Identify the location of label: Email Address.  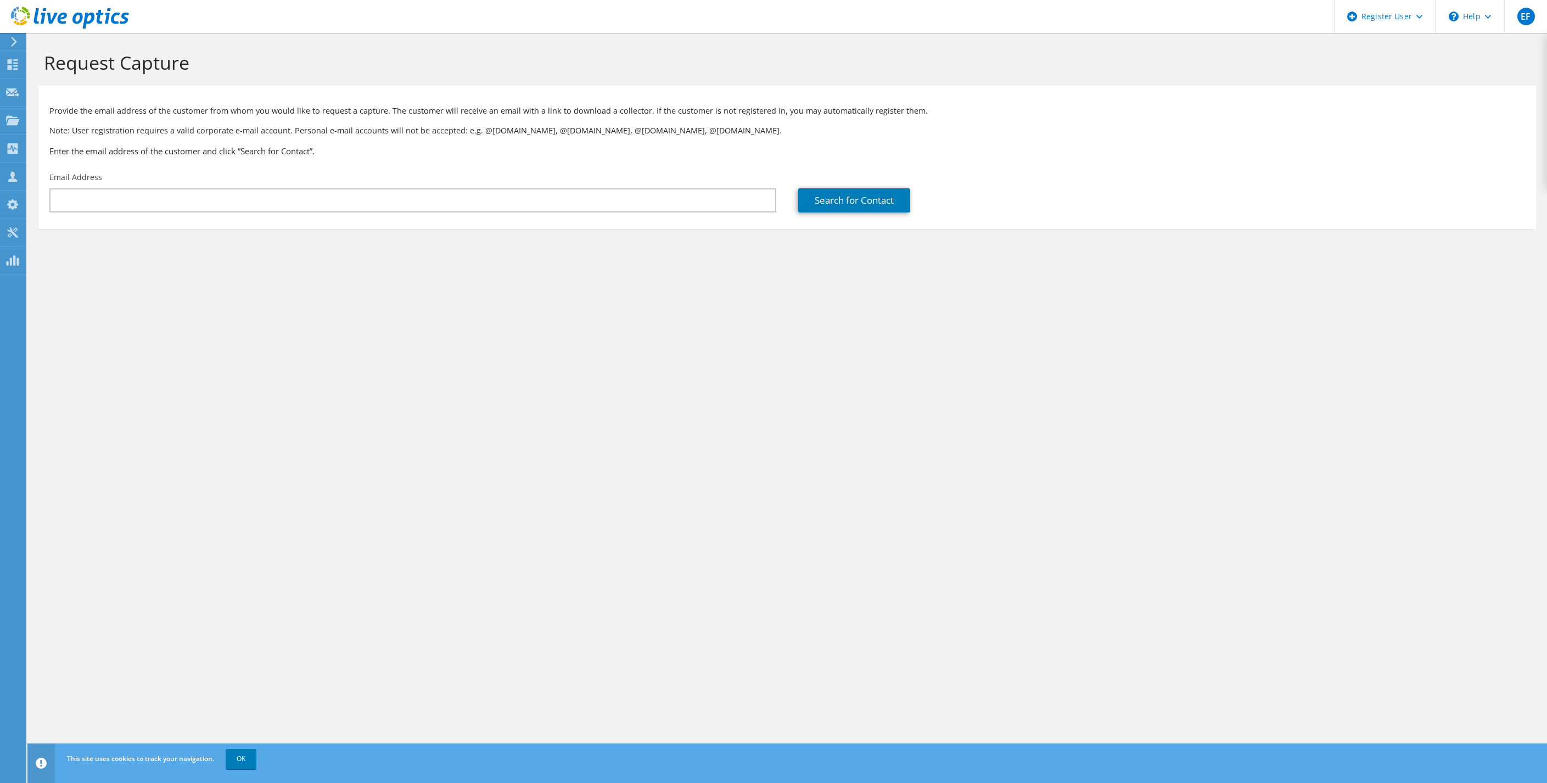
(76, 177).